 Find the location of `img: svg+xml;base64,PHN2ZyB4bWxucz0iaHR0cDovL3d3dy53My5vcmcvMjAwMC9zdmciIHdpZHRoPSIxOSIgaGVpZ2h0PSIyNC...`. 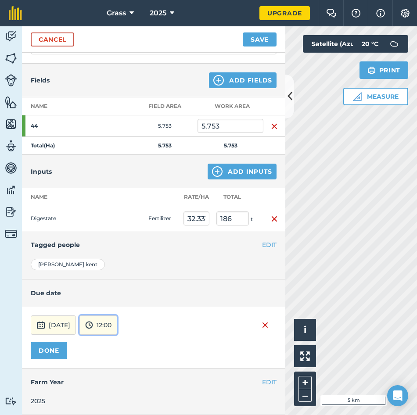

img: svg+xml;base64,PHN2ZyB4bWxucz0iaHR0cDovL3d3dy53My5vcmcvMjAwMC9zdmciIHdpZHRoPSIxOSIgaGVpZ2h0PSIyNC... is located at coordinates (371, 70).